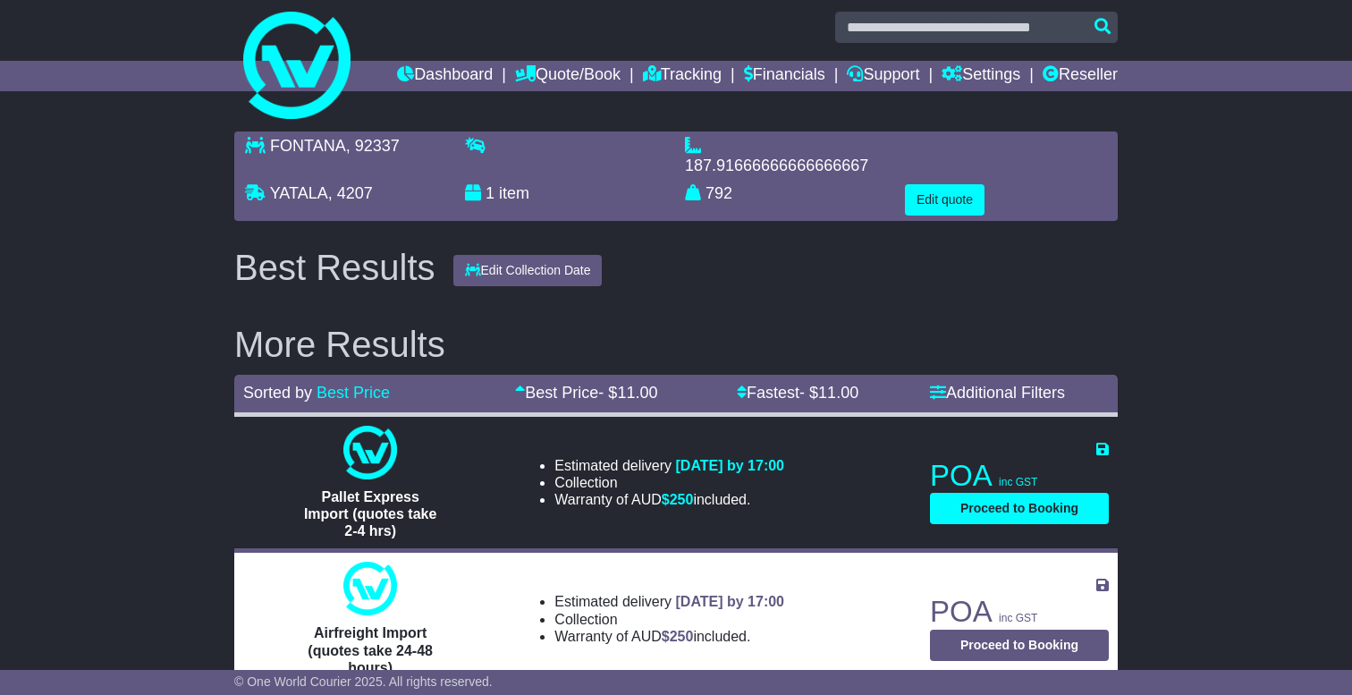 This screenshot has height=695, width=1352. Describe the element at coordinates (676, 344) in the screenshot. I see `h2: More Results` at that location.